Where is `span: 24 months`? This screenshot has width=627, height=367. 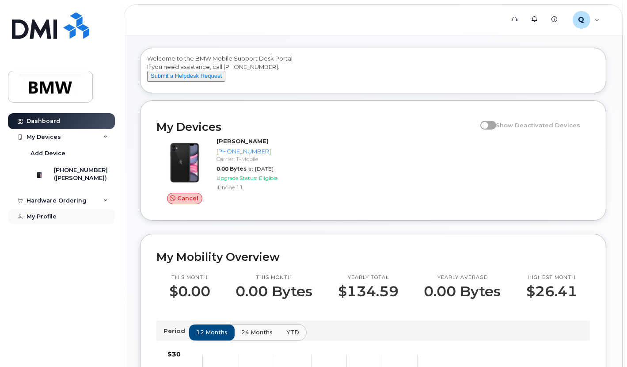 span: 24 months is located at coordinates (257, 332).